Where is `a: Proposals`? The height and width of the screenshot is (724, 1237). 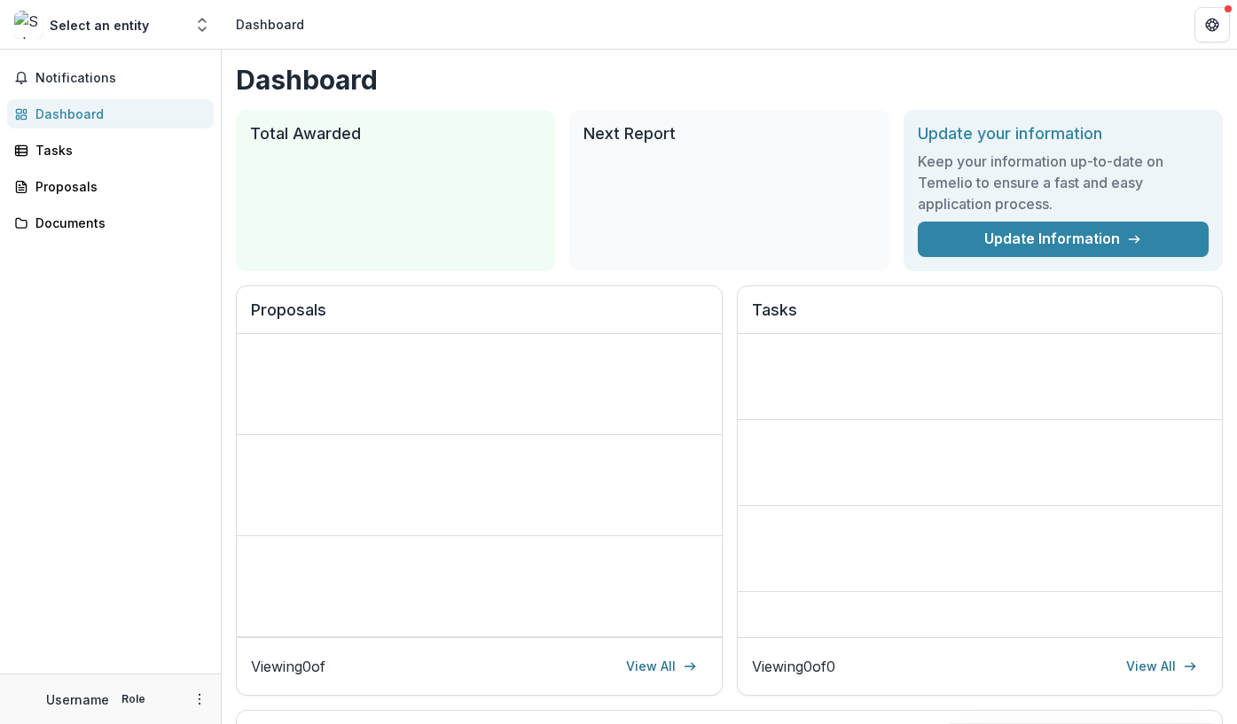 a: Proposals is located at coordinates (110, 186).